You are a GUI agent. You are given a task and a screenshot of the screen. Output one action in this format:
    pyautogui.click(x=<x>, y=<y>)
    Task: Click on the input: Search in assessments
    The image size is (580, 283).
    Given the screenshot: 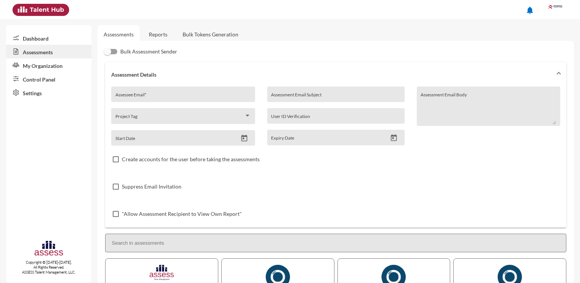 What is the action you would take?
    pyautogui.click(x=335, y=243)
    